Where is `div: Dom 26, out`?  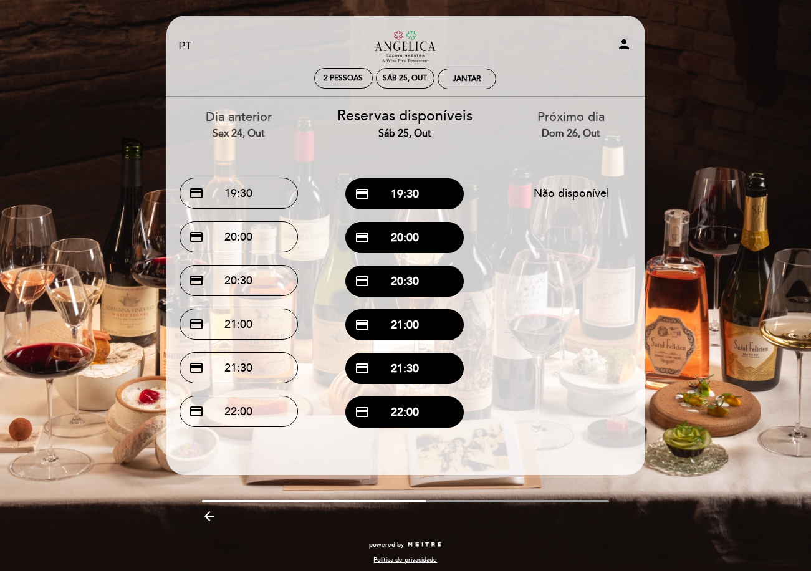 div: Dom 26, out is located at coordinates (571, 133).